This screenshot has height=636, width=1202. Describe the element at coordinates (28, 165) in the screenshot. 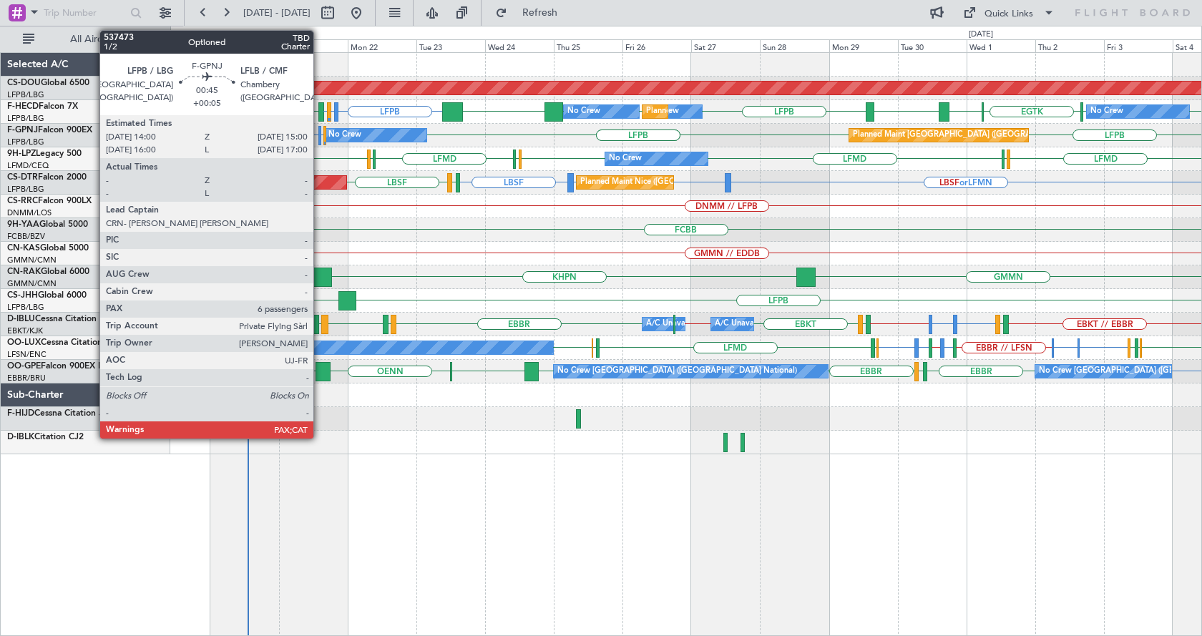

I see `a: LFMD/CEQ` at that location.